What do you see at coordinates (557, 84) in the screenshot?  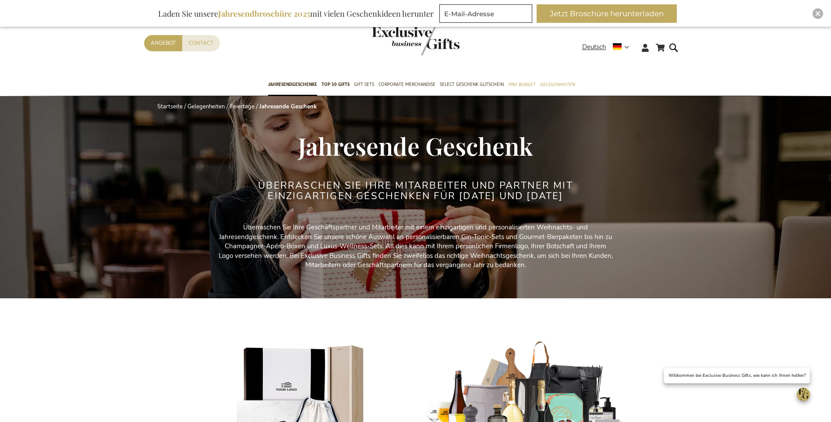 I see `span: Gelegenheiten` at bounding box center [557, 84].